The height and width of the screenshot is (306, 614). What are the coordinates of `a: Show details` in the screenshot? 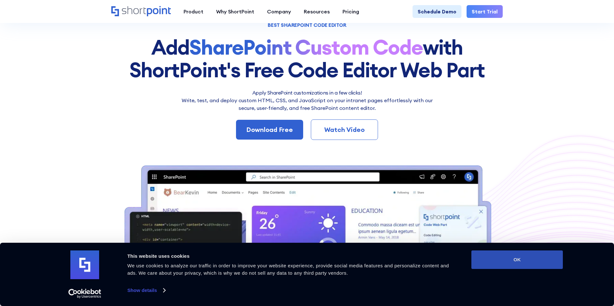 It's located at (146, 291).